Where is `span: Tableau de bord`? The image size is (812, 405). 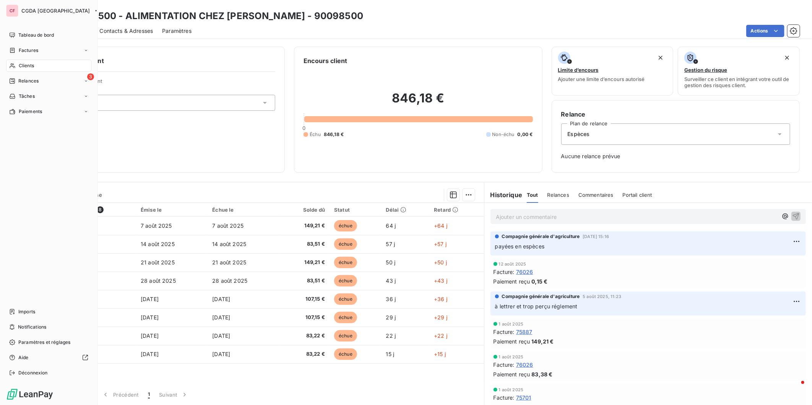 span: Tableau de bord is located at coordinates (36, 35).